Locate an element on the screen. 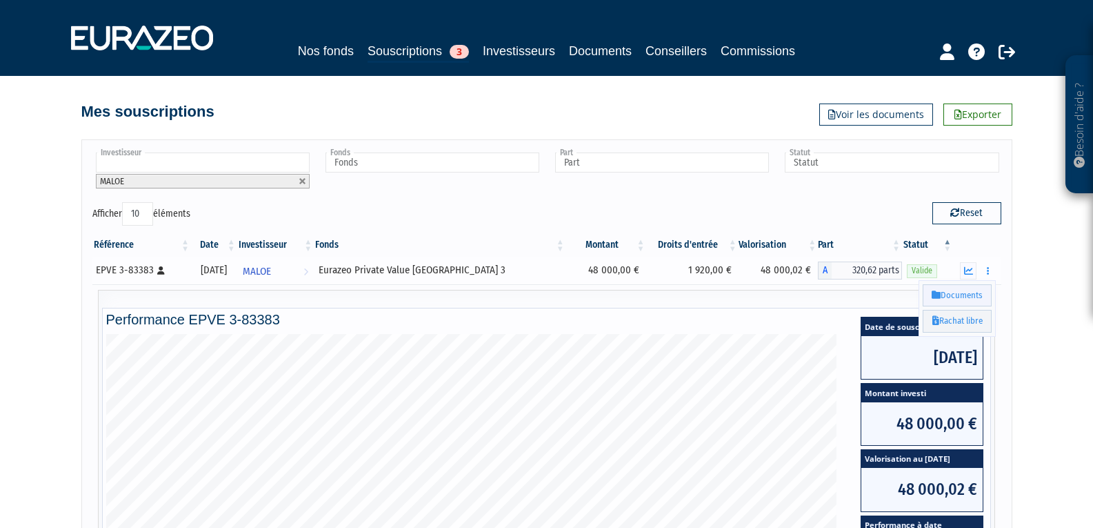  select: Afficheréléments is located at coordinates (137, 214).